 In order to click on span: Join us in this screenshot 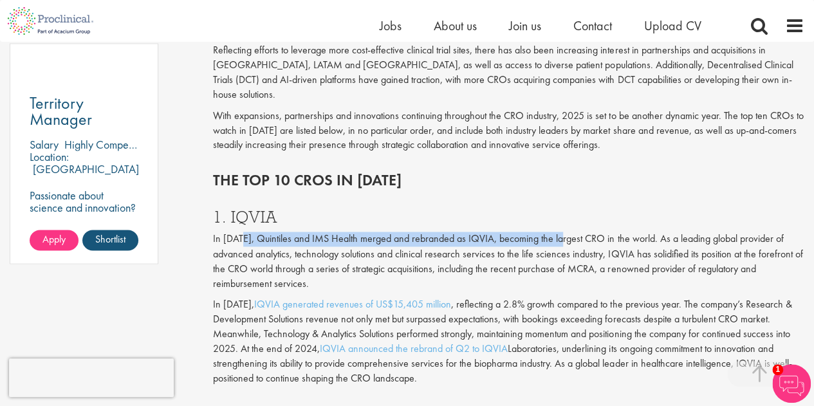, I will do `click(525, 26)`.